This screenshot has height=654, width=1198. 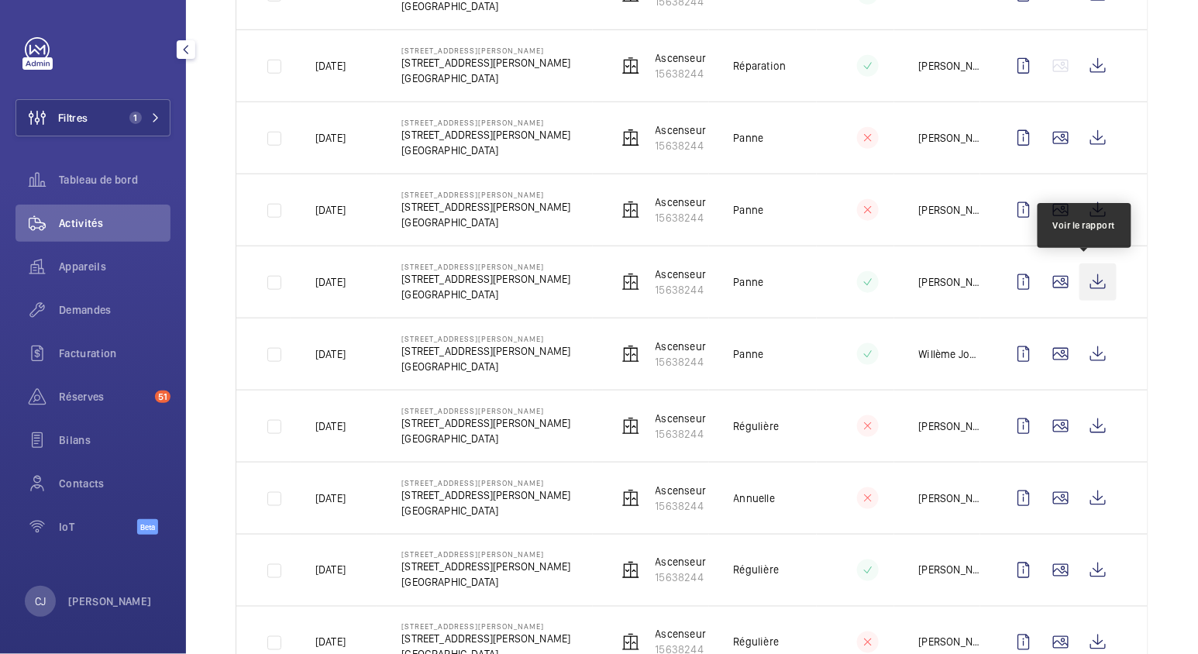 What do you see at coordinates (1084, 225) in the screenshot?
I see `div: Voir le rapport` at bounding box center [1084, 225].